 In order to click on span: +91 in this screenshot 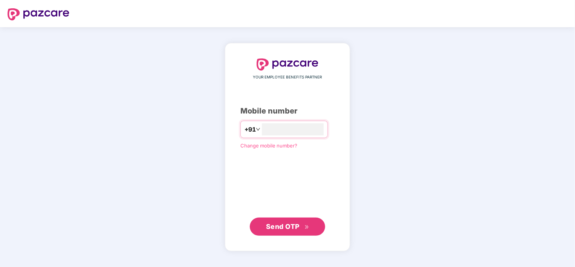, I will do `click(250, 129)`.